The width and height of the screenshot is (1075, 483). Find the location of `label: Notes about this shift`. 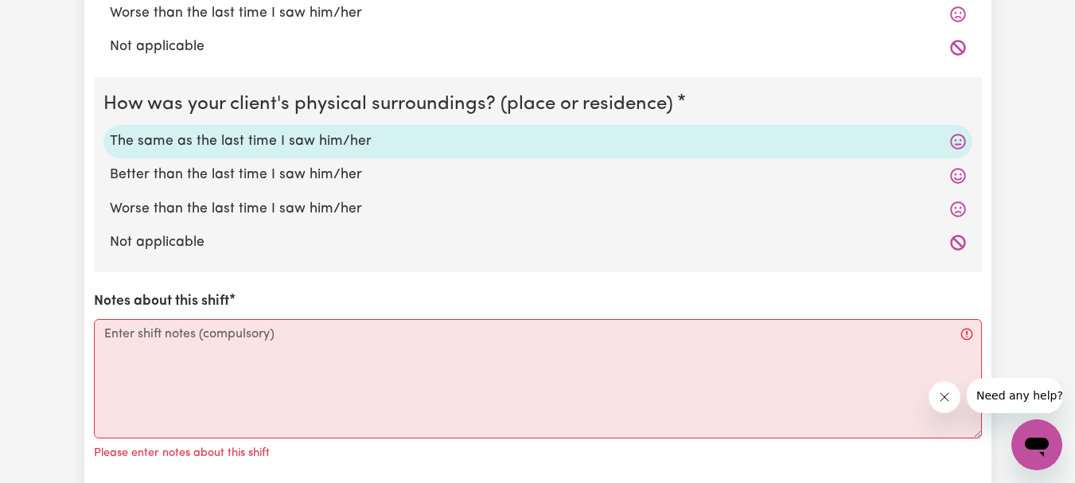

label: Notes about this shift is located at coordinates (161, 302).